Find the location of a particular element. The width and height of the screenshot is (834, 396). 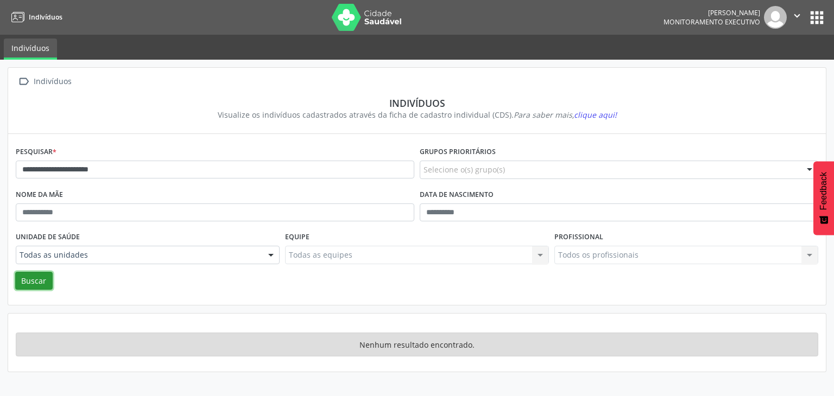

a:  Indivíduos is located at coordinates (45, 81).